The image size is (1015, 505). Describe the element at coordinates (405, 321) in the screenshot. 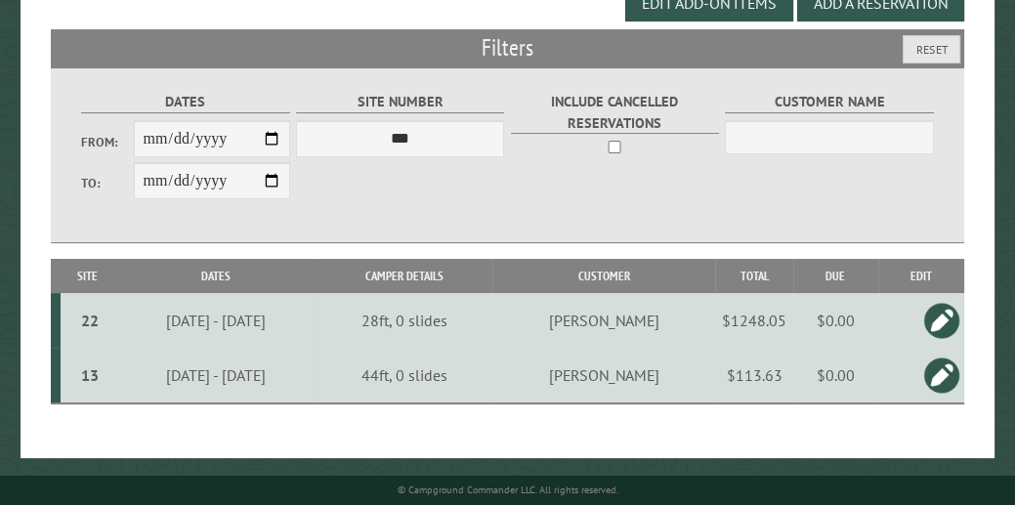

I see `td: 28ft, 0 slides` at that location.